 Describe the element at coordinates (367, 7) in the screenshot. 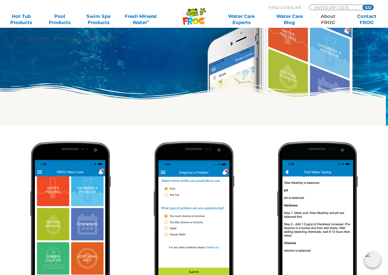

I see `input: GO` at that location.